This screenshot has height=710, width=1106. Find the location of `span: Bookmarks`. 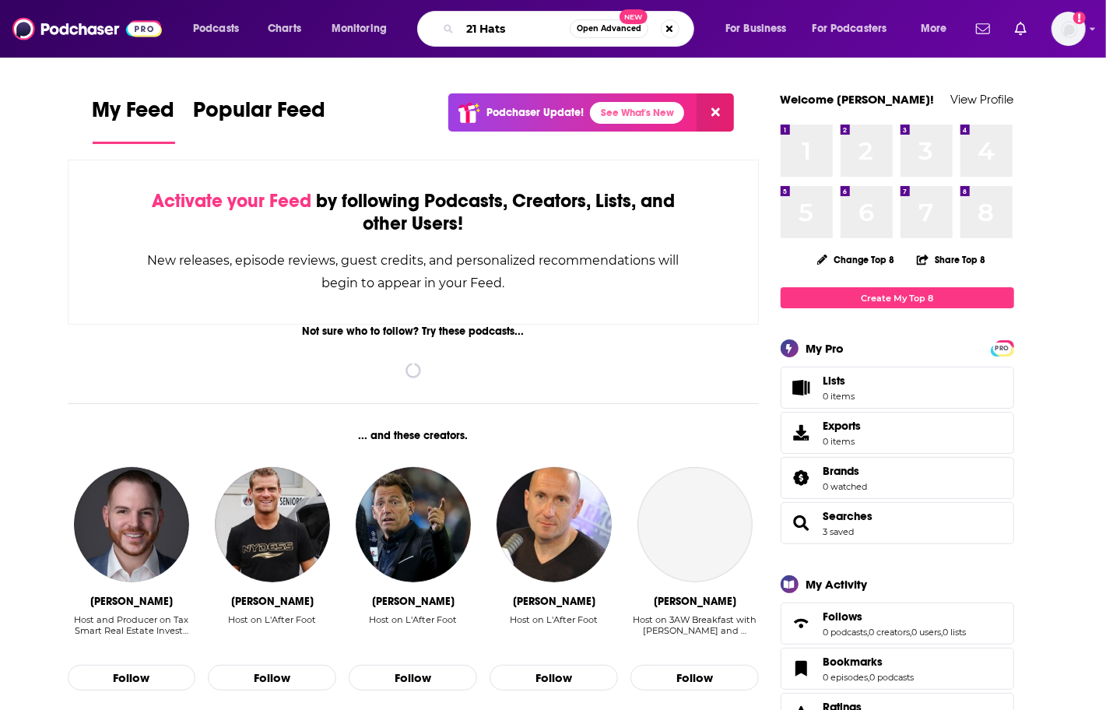

span: Bookmarks is located at coordinates (897, 668).